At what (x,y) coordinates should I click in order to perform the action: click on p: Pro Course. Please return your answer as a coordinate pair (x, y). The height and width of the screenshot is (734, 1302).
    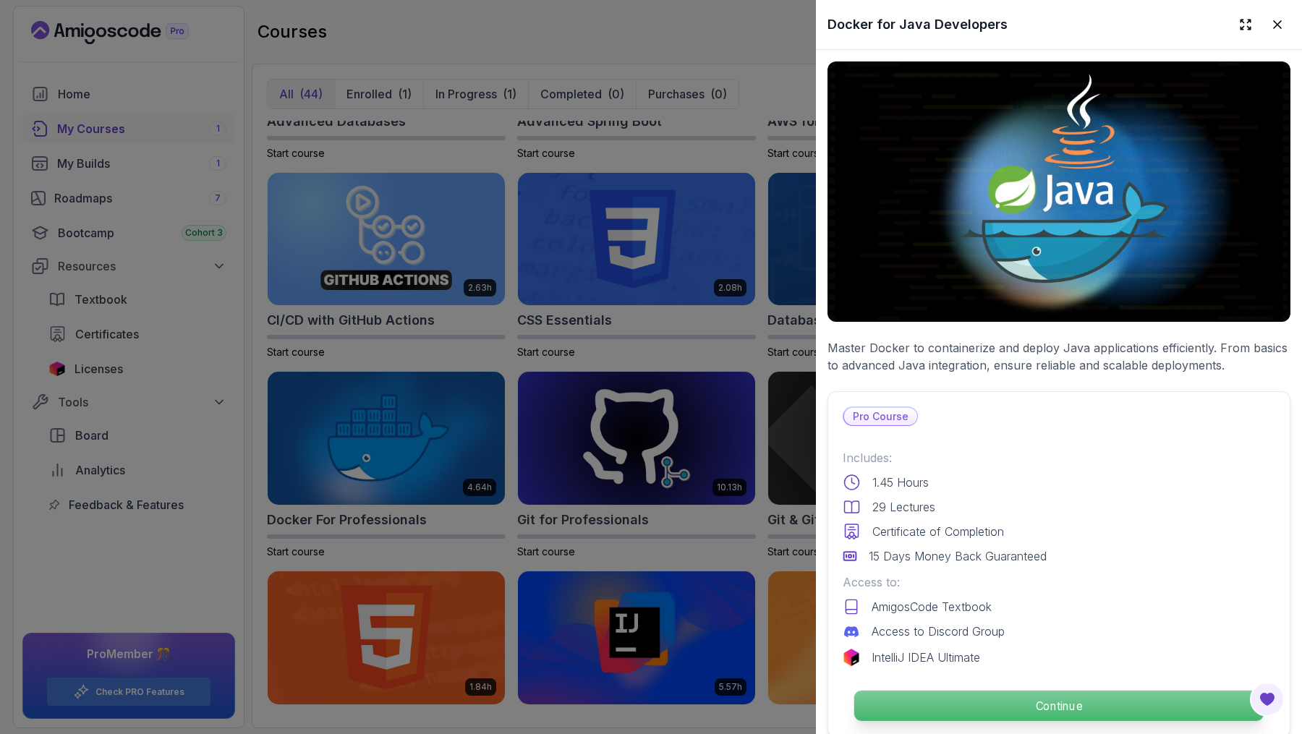
    Looking at the image, I should click on (880, 417).